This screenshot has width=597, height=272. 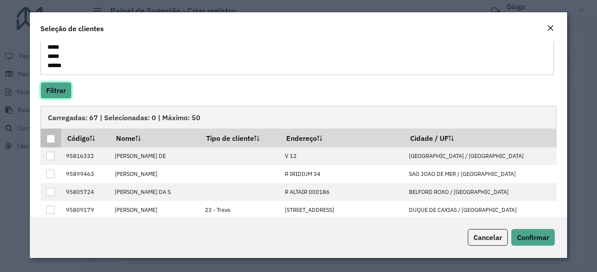 I want to click on th: Nome, so click(x=155, y=138).